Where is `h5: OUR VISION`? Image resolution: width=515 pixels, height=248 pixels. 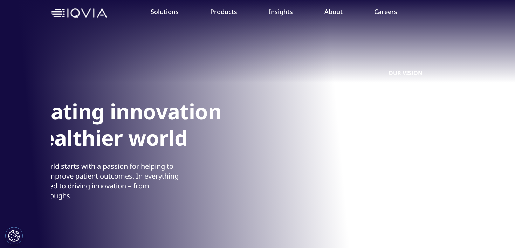 h5: OUR VISION is located at coordinates (406, 73).